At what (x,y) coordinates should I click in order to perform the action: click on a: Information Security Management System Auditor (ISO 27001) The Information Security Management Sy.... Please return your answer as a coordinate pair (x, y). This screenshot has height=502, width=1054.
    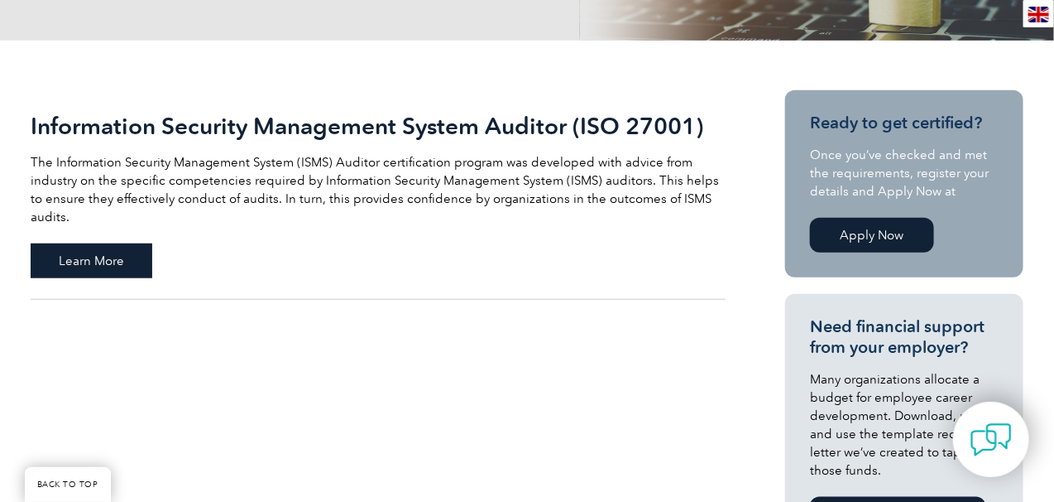
    Looking at the image, I should click on (378, 195).